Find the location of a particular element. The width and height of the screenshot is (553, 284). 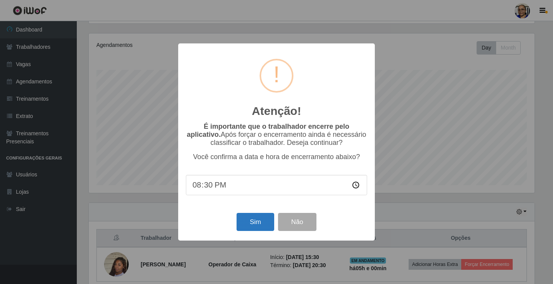

p: Após forçar o encerramento ainda é necessário classificar o trabalhador. Deseja continuar? is located at coordinates (277, 135).